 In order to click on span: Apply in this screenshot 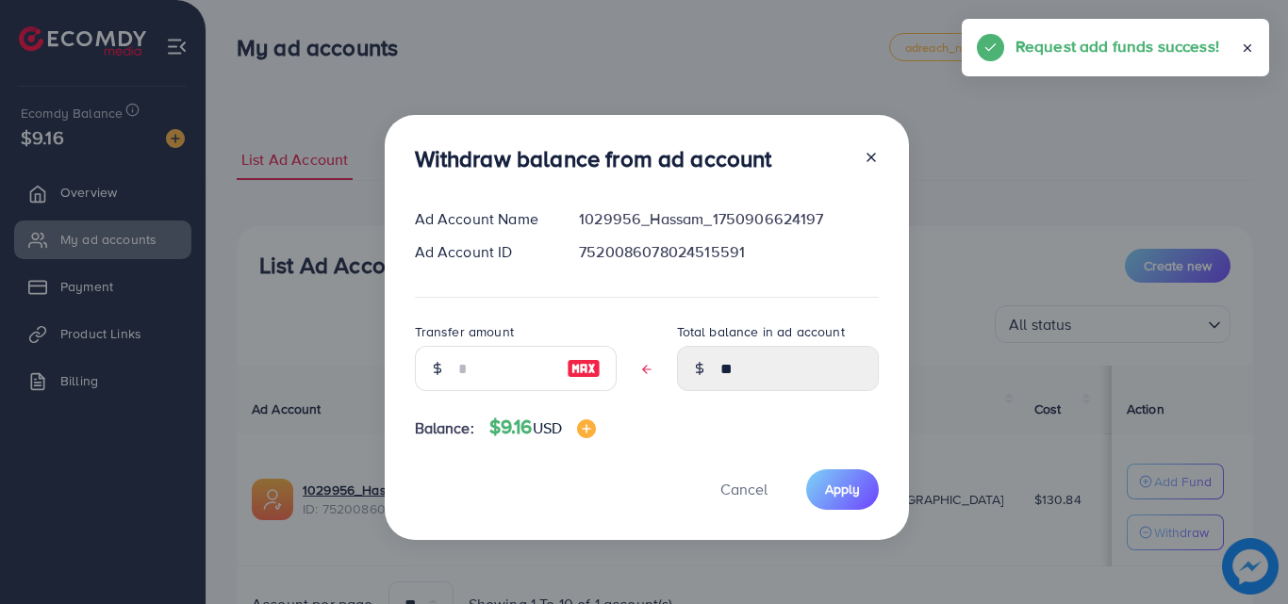, I will do `click(842, 489)`.